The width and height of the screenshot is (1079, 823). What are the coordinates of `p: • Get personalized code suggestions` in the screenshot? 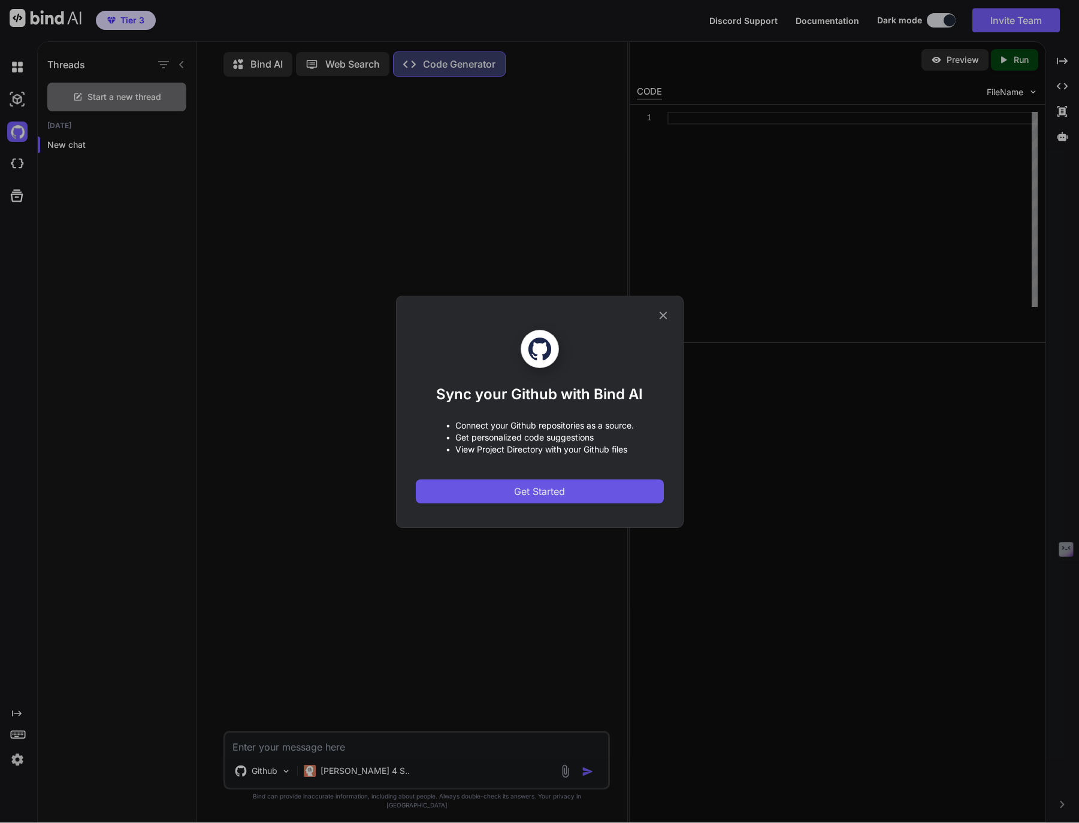 It's located at (540, 438).